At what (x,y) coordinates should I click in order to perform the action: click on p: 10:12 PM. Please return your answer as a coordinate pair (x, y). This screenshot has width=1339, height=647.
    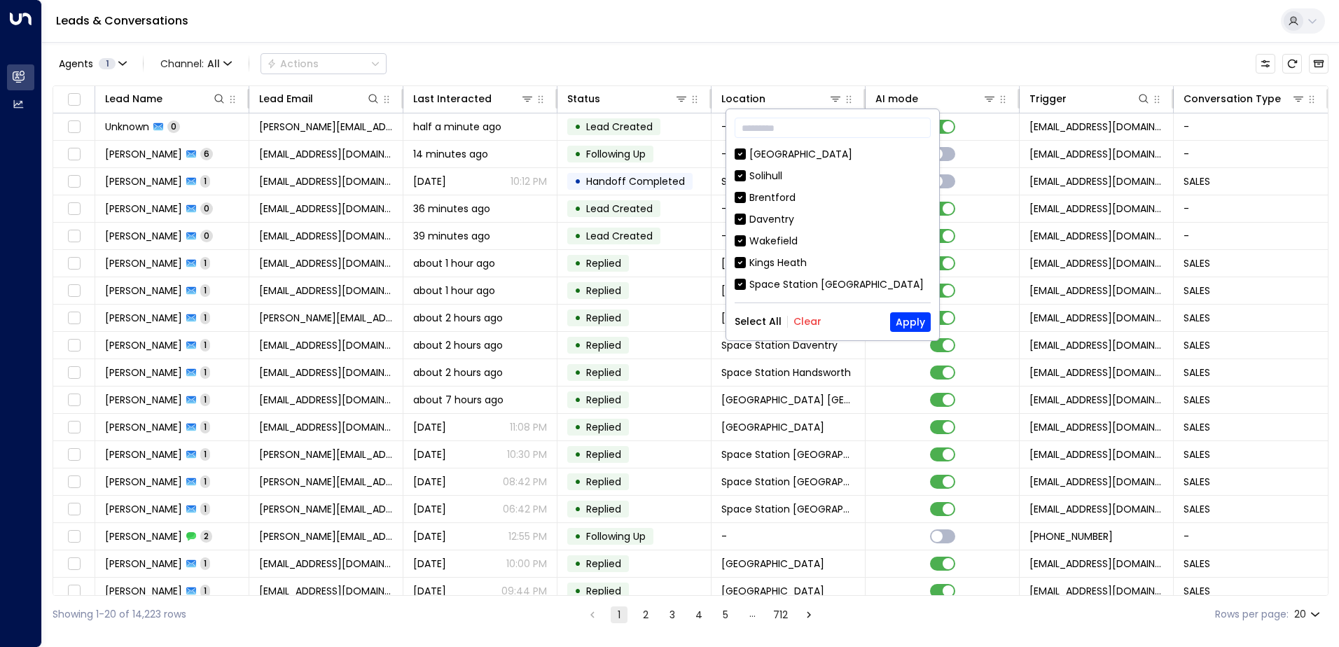
    Looking at the image, I should click on (529, 181).